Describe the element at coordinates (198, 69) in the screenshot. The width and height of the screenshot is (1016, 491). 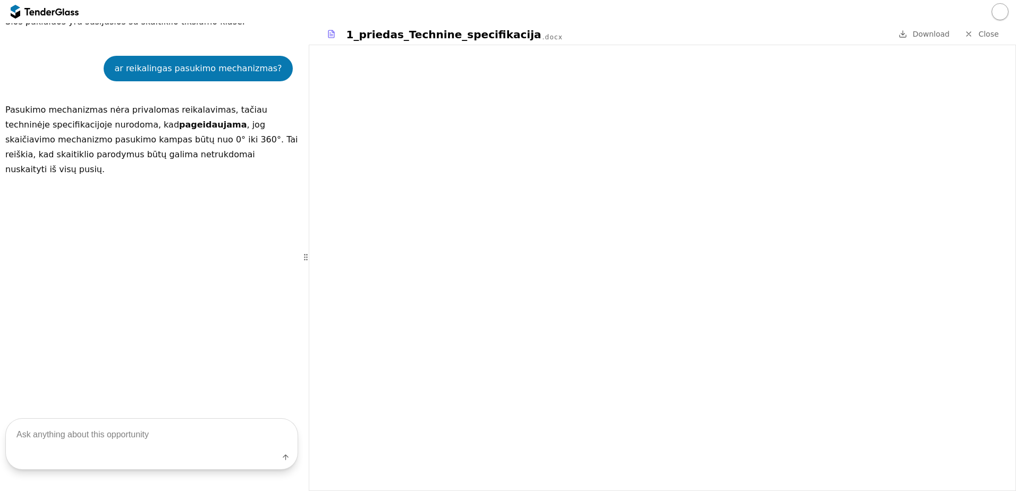
I see `div: ar reikalingas pasukimo mechanizmas?` at that location.